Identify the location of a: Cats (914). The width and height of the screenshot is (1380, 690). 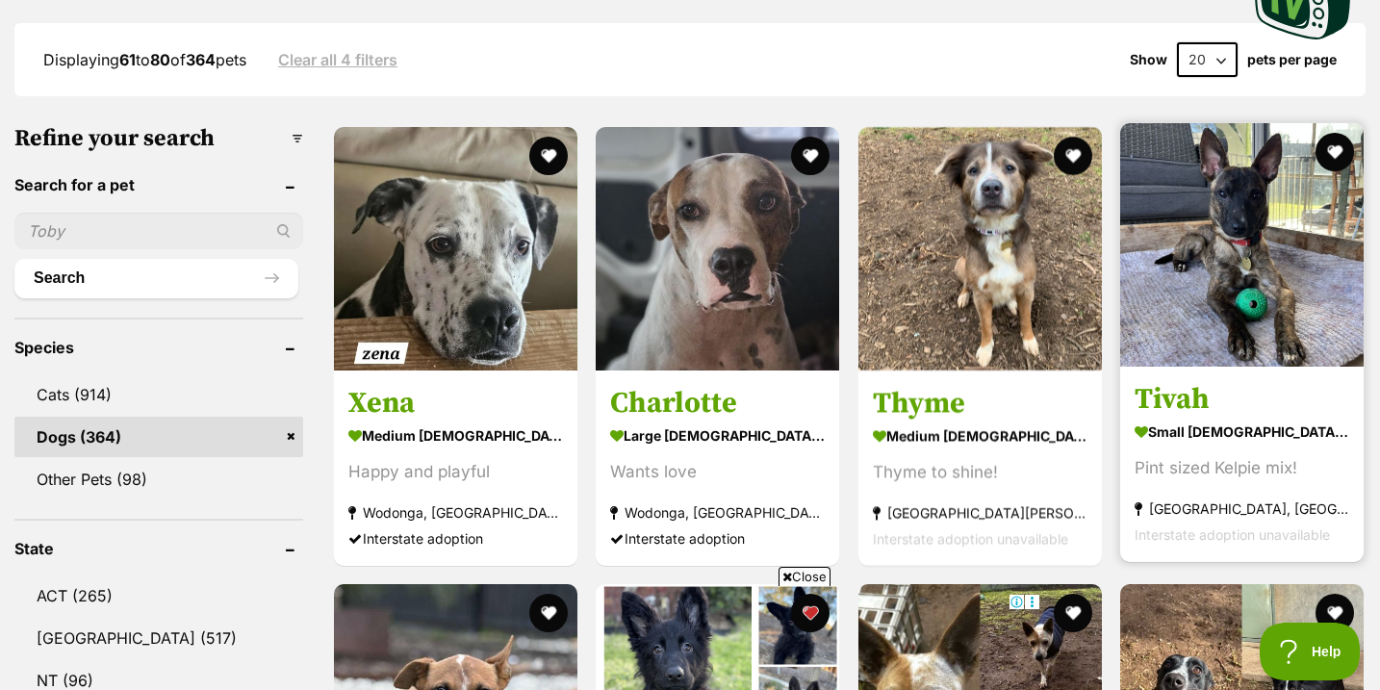
(159, 394).